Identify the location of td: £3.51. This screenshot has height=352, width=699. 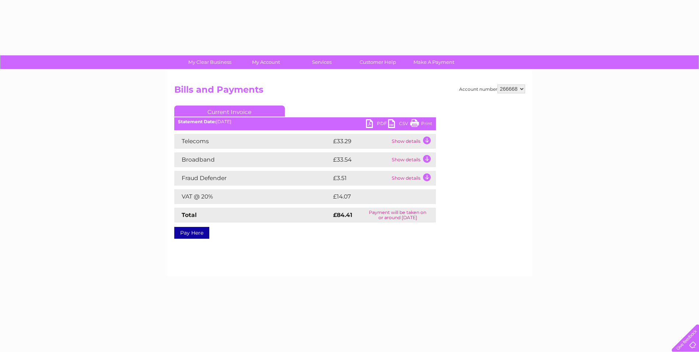
(361, 178).